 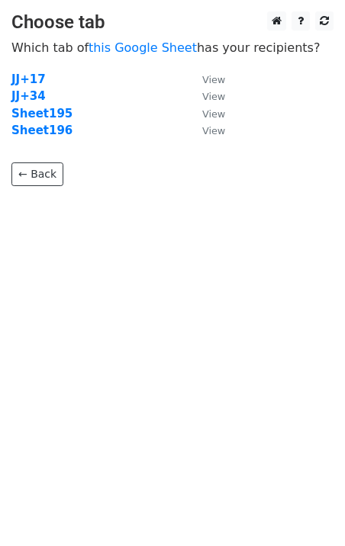 I want to click on div: Chat Widget, so click(x=307, y=510).